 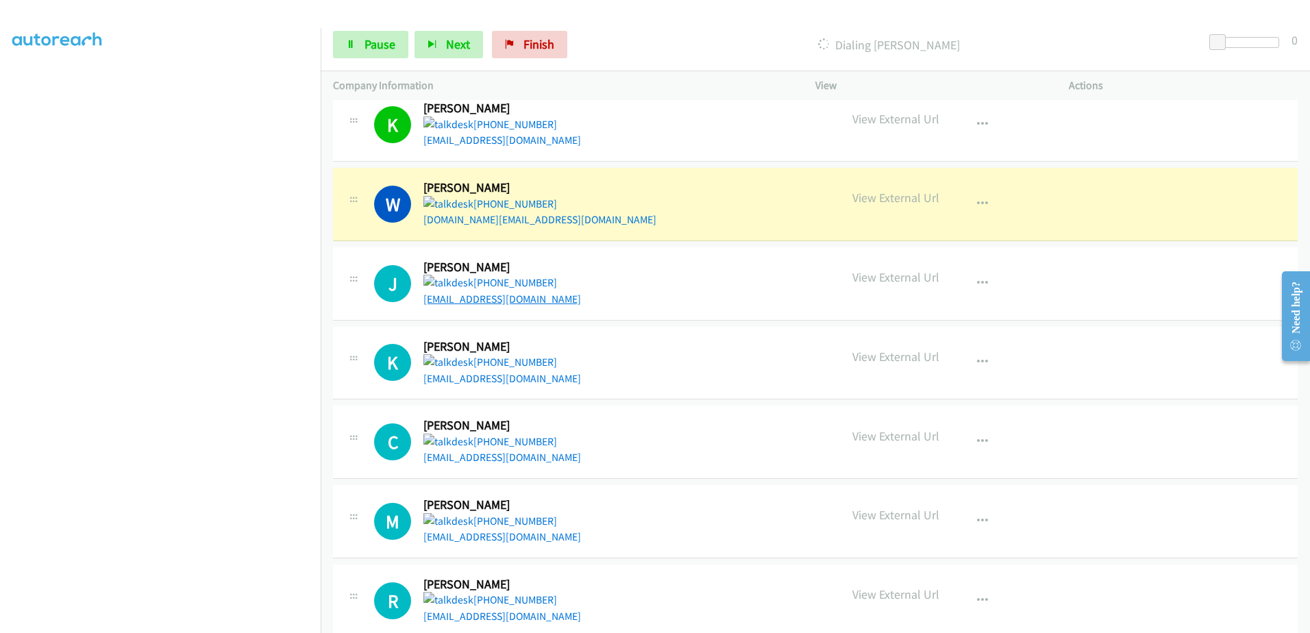 I want to click on a: Finish, so click(x=530, y=45).